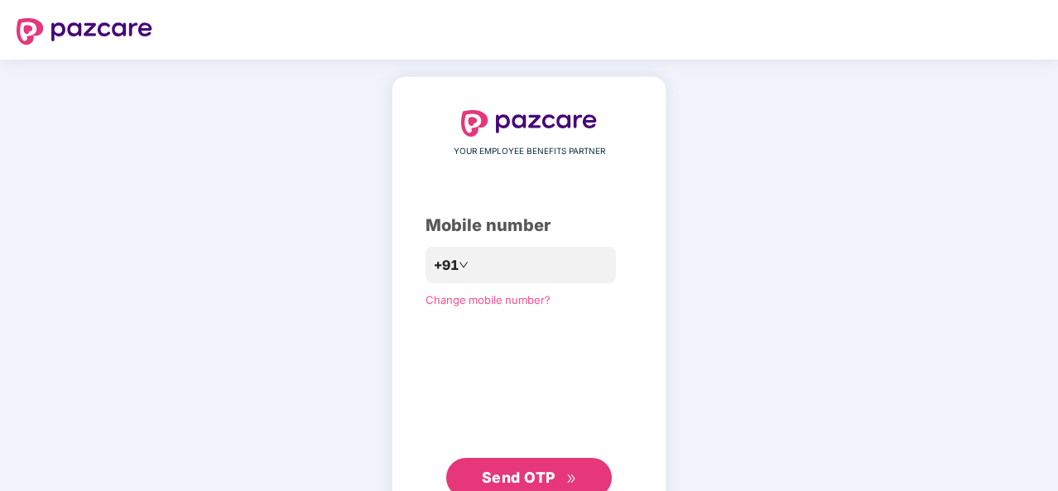 The height and width of the screenshot is (491, 1058). I want to click on span: Send OTP, so click(518, 477).